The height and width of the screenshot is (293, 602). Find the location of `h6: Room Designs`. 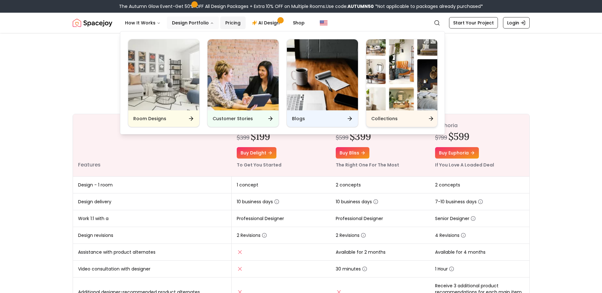

h6: Room Designs is located at coordinates (150, 119).